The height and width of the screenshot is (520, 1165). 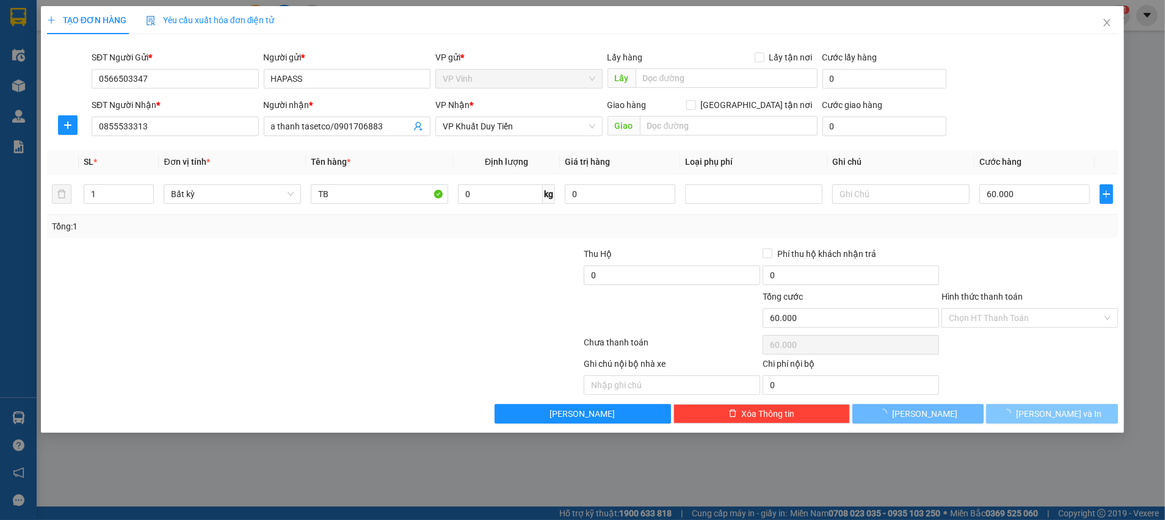 What do you see at coordinates (87, 20) in the screenshot?
I see `span: TẠO ĐƠN HÀNG` at bounding box center [87, 20].